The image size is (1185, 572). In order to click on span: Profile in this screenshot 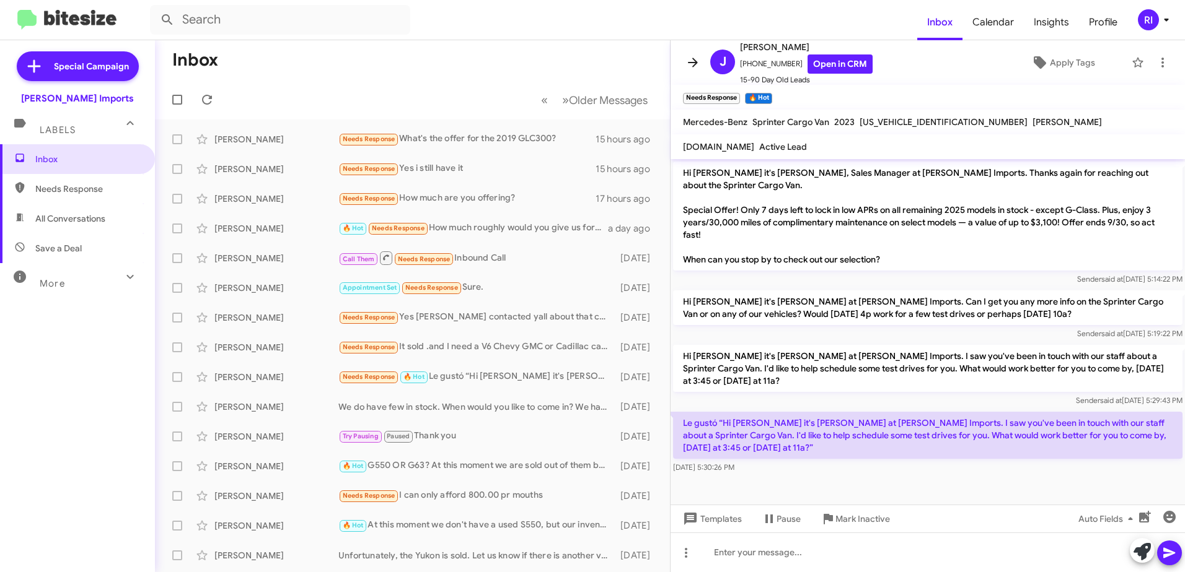, I will do `click(1103, 22)`.